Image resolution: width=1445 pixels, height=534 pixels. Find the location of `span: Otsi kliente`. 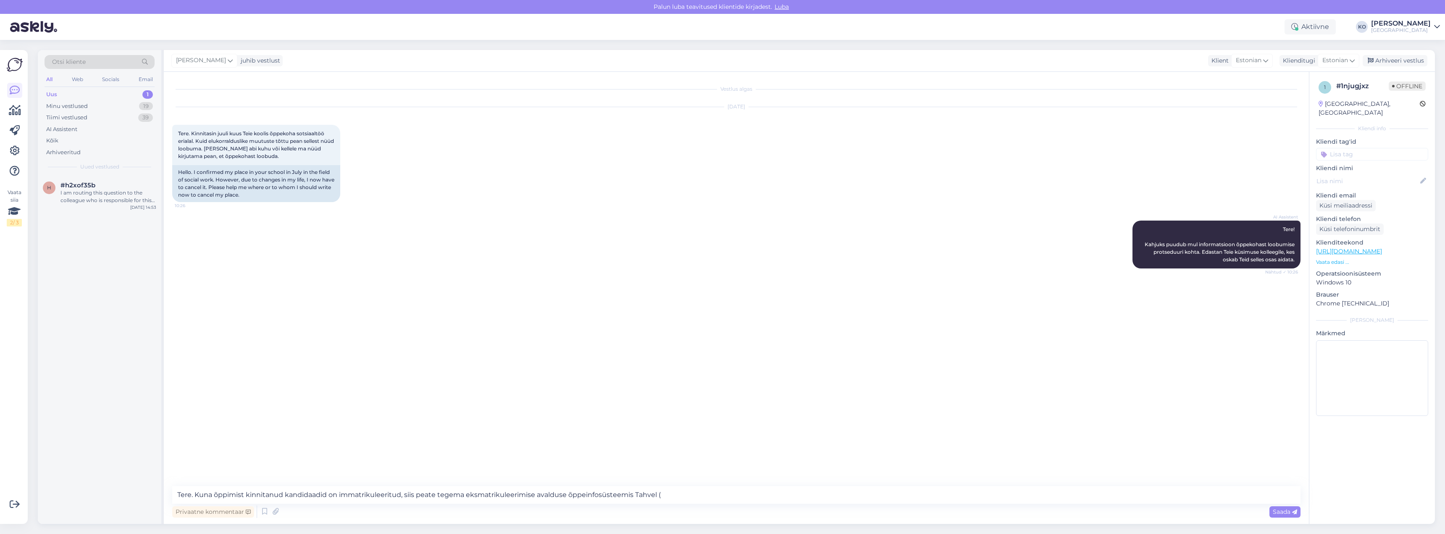

span: Otsi kliente is located at coordinates (69, 62).